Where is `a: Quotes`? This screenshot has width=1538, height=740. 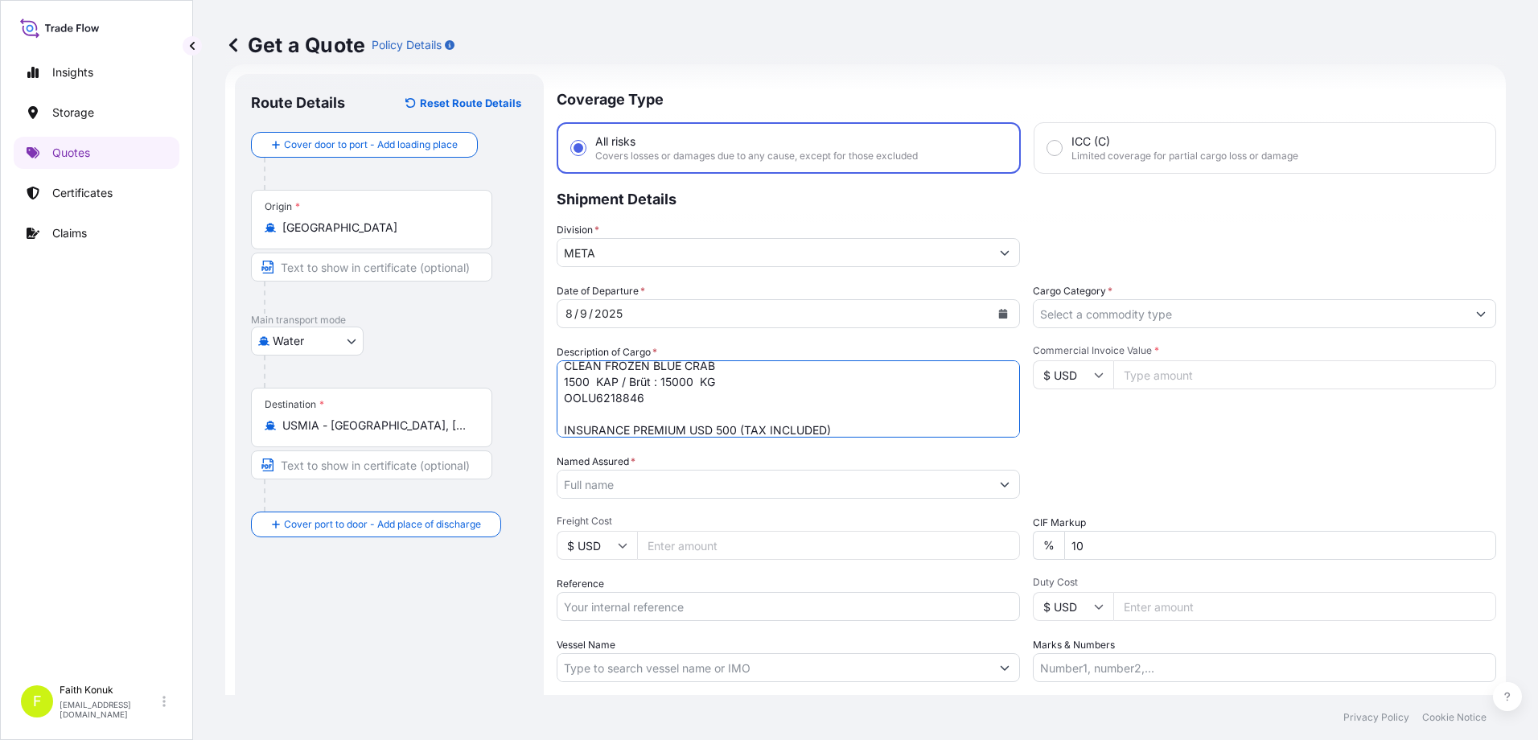
a: Quotes is located at coordinates (97, 153).